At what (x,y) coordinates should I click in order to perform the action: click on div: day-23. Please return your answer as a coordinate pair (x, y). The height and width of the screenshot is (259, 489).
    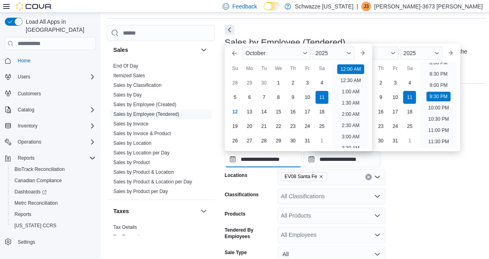
    Looking at the image, I should click on (293, 126).